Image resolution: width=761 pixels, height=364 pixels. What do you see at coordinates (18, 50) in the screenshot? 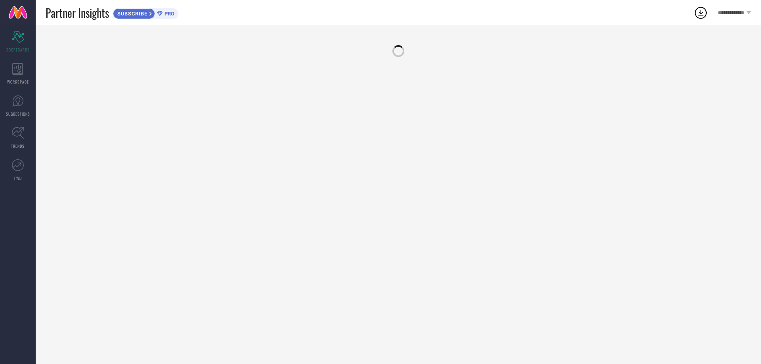
I see `span: SCORECARDS` at bounding box center [18, 50].